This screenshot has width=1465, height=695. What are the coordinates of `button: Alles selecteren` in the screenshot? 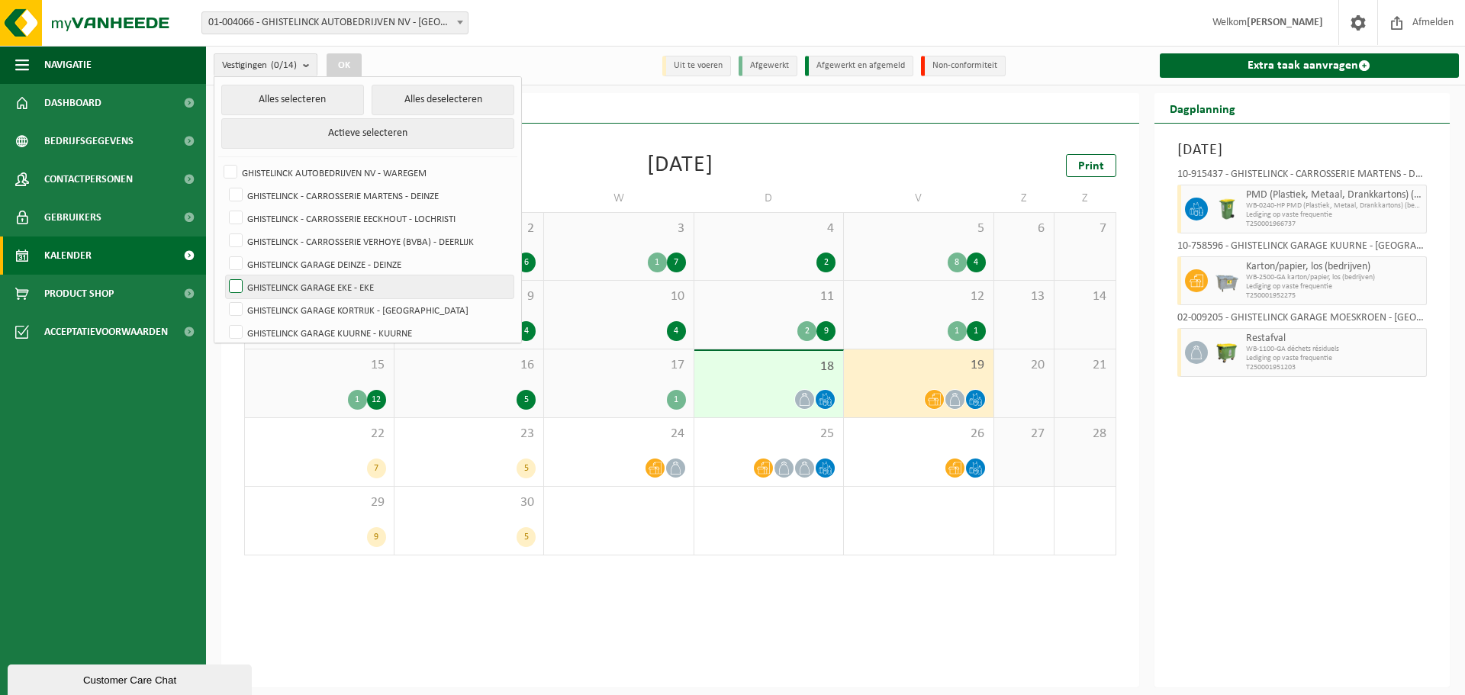 It's located at (292, 100).